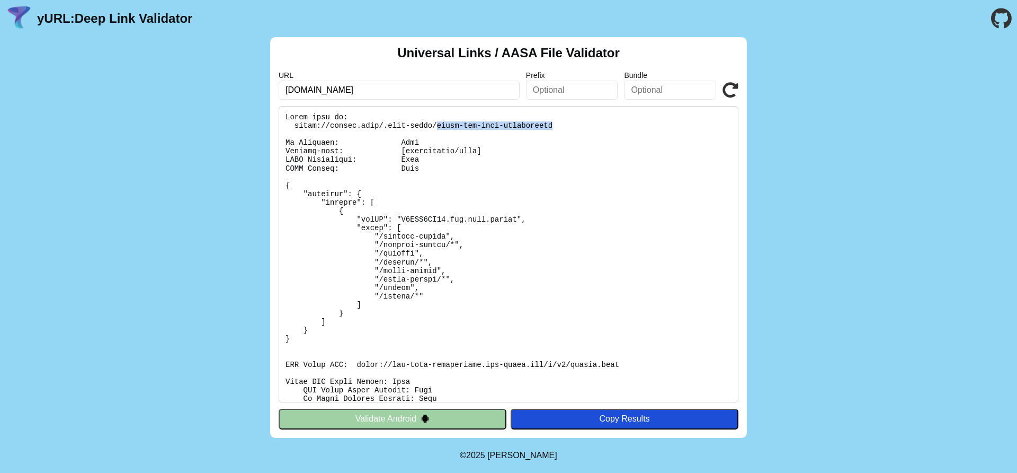 The height and width of the screenshot is (473, 1017). I want to click on a: Michael Ibragimchayev's Personal Site, so click(522, 455).